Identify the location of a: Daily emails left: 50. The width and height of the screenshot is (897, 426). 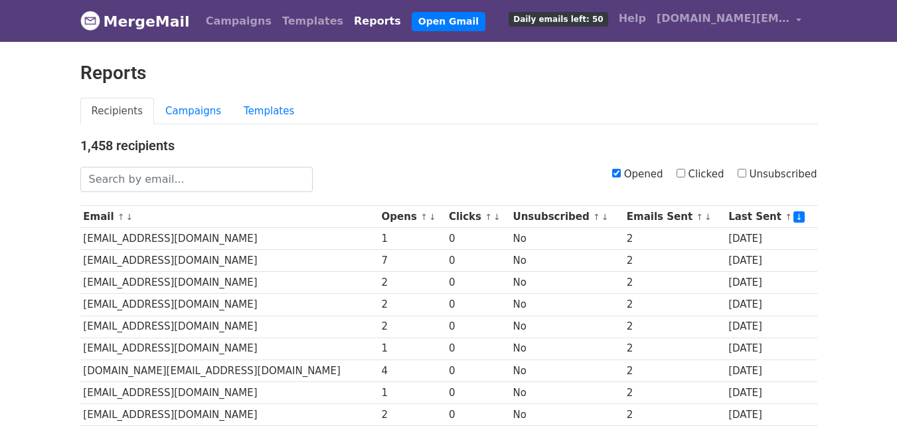
(558, 19).